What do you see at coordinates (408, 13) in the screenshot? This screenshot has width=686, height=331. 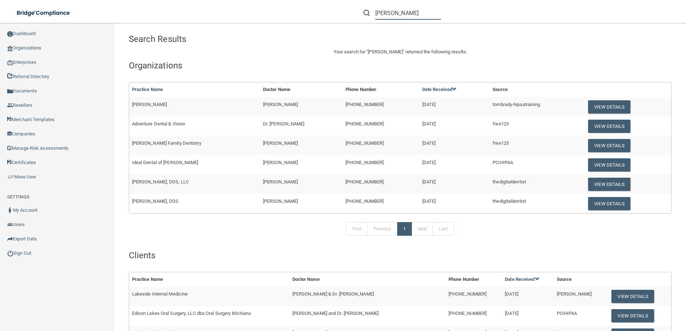 I see `input: Search` at bounding box center [408, 13].